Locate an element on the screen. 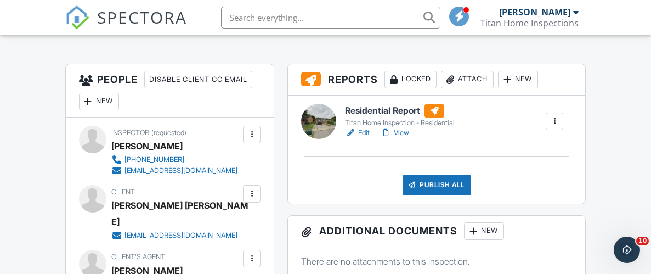 This screenshot has height=274, width=651. div: Disable Client CC Email is located at coordinates (198, 79).